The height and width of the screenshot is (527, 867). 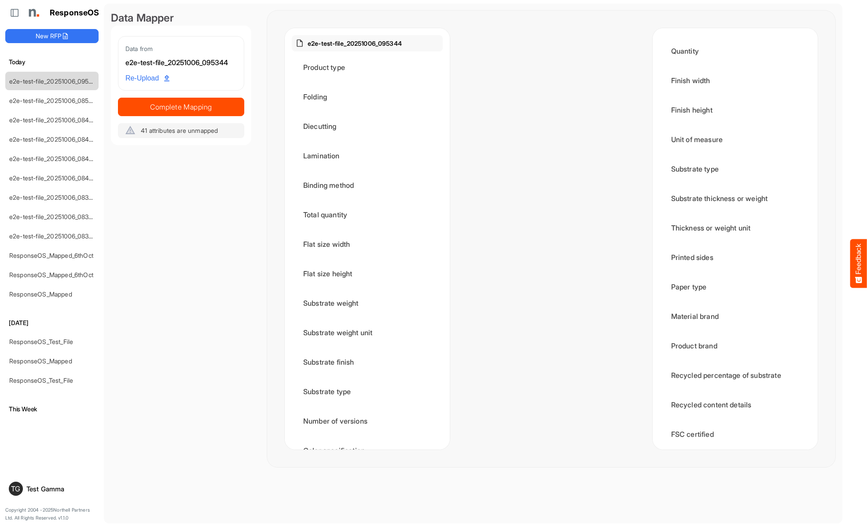 What do you see at coordinates (55, 100) in the screenshot?
I see `a: e2e-test-file_20251006_085204` at bounding box center [55, 100].